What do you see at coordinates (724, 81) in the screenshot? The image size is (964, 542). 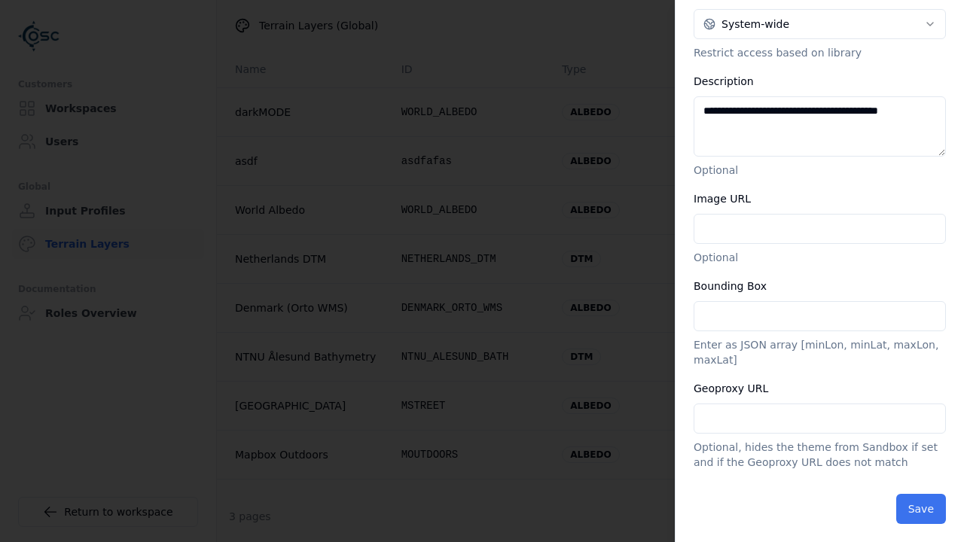 I see `label: Description` at bounding box center [724, 81].